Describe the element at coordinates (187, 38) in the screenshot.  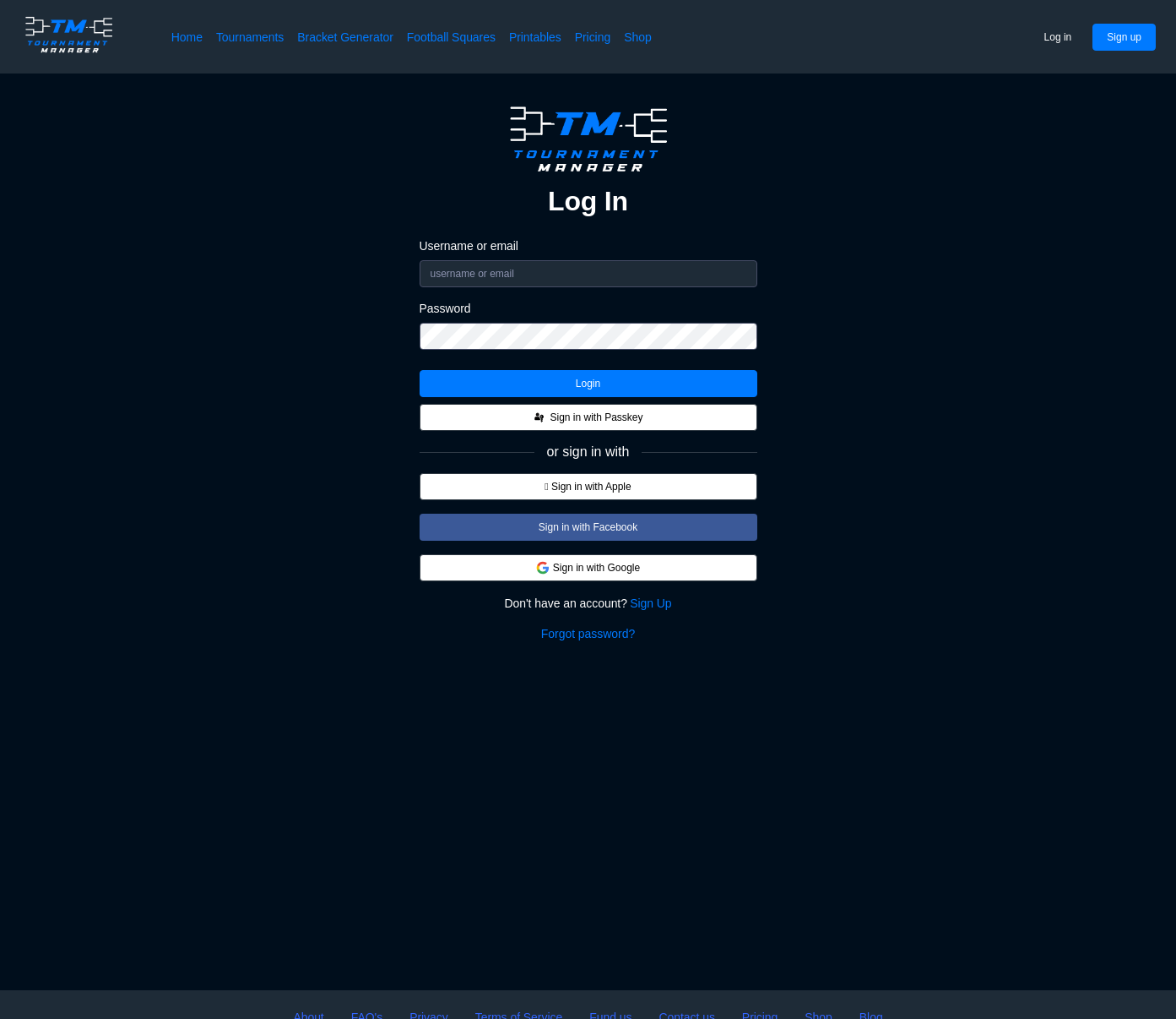
I see `a: Home` at that location.